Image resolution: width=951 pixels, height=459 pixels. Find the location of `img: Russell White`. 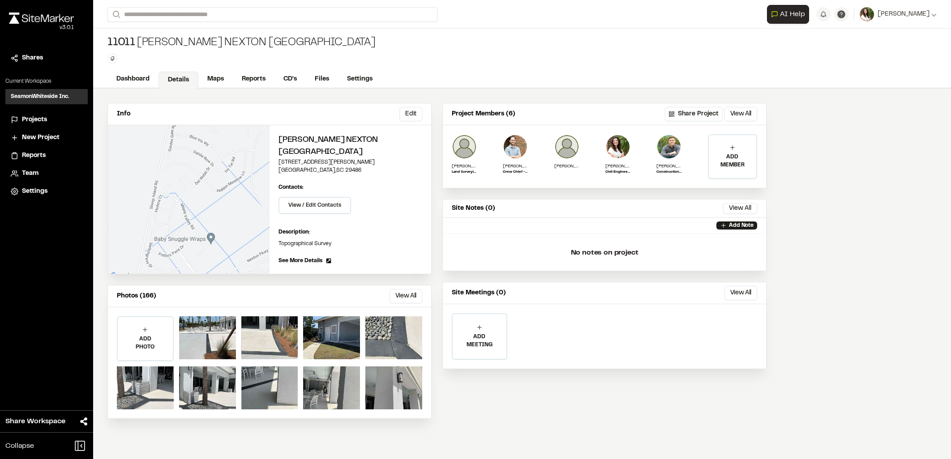

img: Russell White is located at coordinates (669, 147).